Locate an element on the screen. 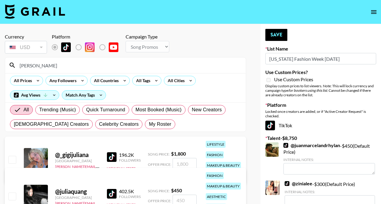  a: @juanmarcelandrhylan is located at coordinates (311, 145).